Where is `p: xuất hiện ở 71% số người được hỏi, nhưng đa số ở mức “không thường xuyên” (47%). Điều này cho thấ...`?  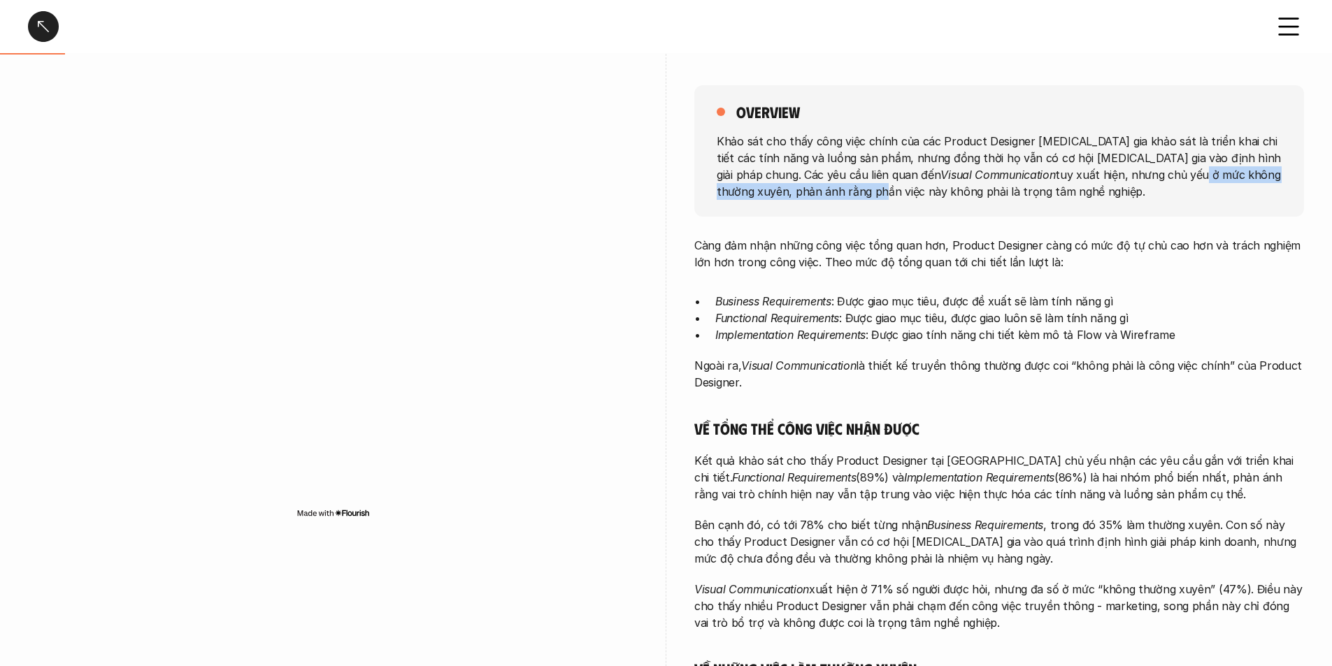 p: xuất hiện ở 71% số người được hỏi, nhưng đa số ở mức “không thường xuyên” (47%). Điều này cho thấ... is located at coordinates (999, 606).